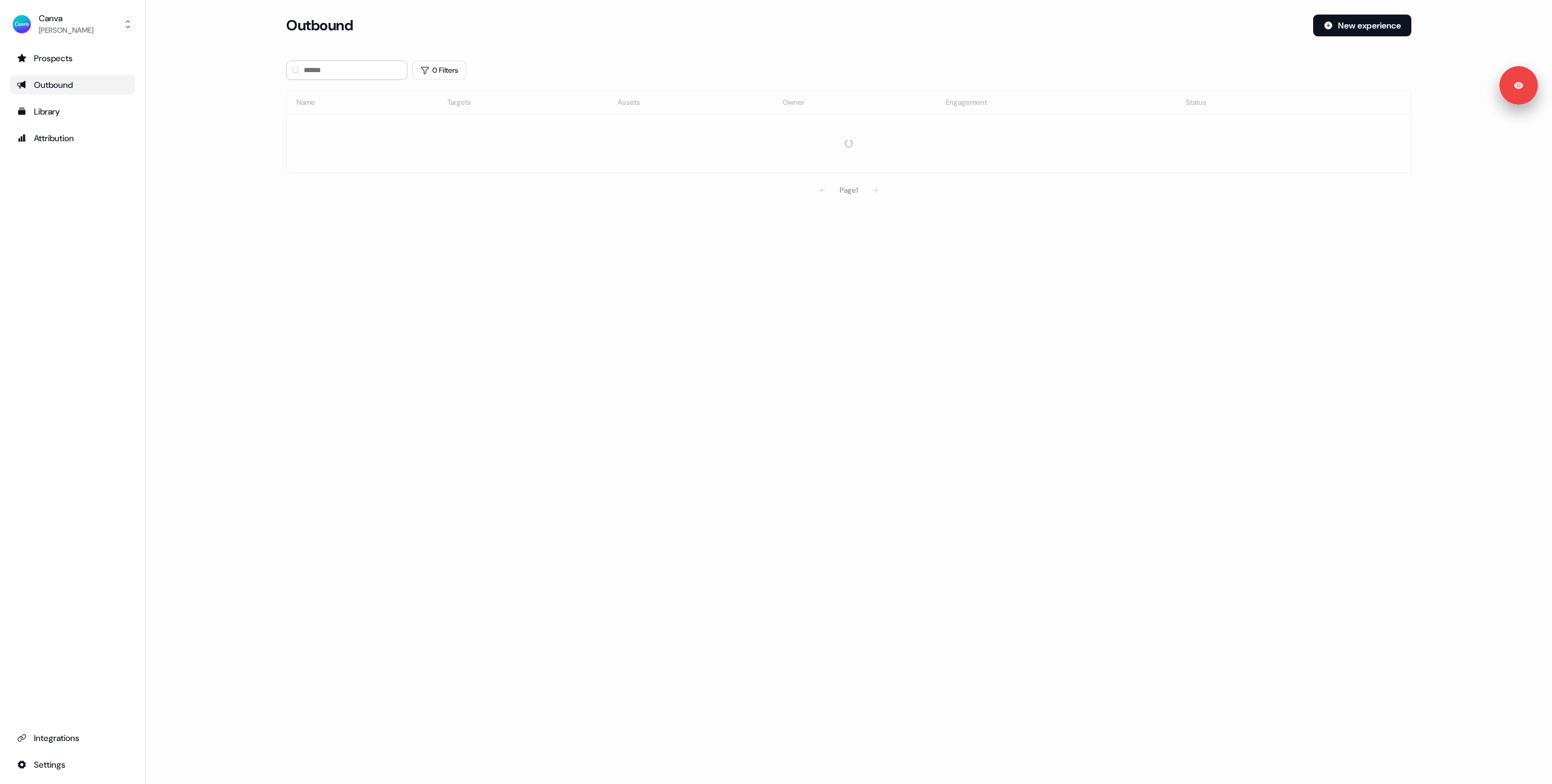 The height and width of the screenshot is (784, 1552). Describe the element at coordinates (72, 765) in the screenshot. I see `div: Settings` at that location.